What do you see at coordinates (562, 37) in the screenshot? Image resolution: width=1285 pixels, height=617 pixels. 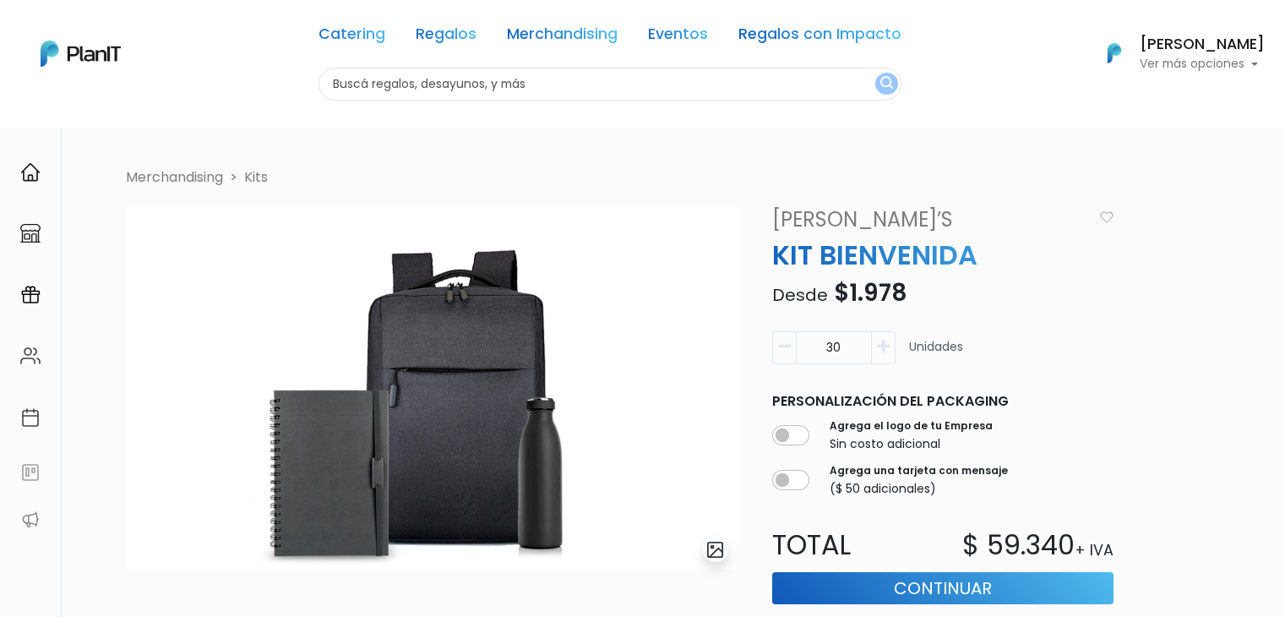 I see `a: Merchandising` at bounding box center [562, 37].